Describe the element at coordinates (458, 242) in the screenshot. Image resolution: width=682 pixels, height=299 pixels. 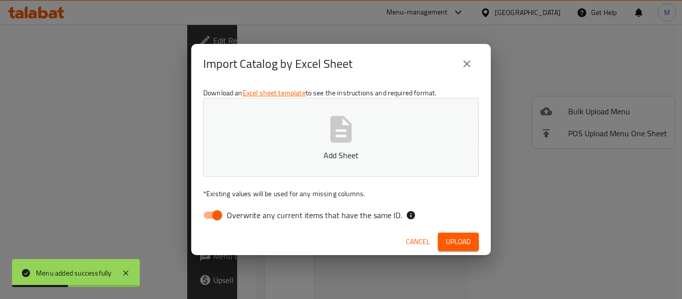
I see `button: Upload` at that location.